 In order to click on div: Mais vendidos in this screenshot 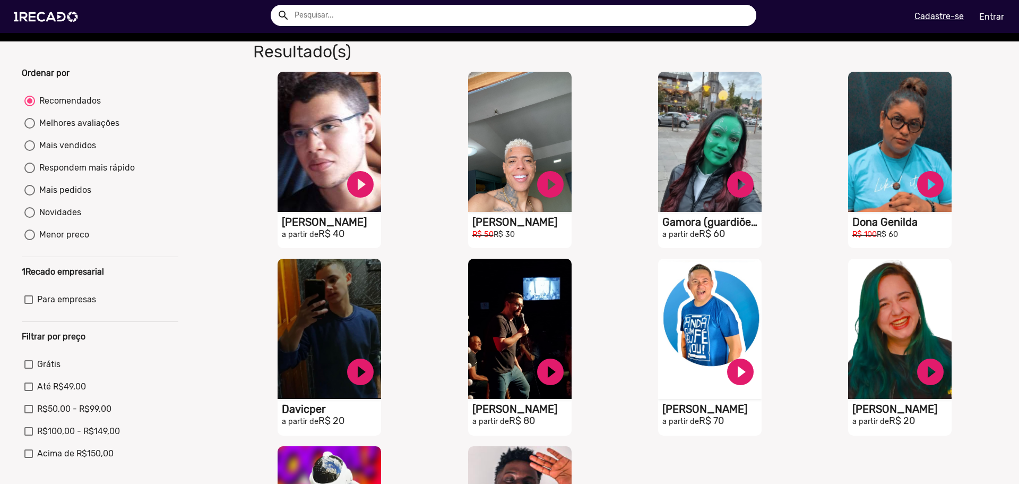, I will do `click(65, 145)`.